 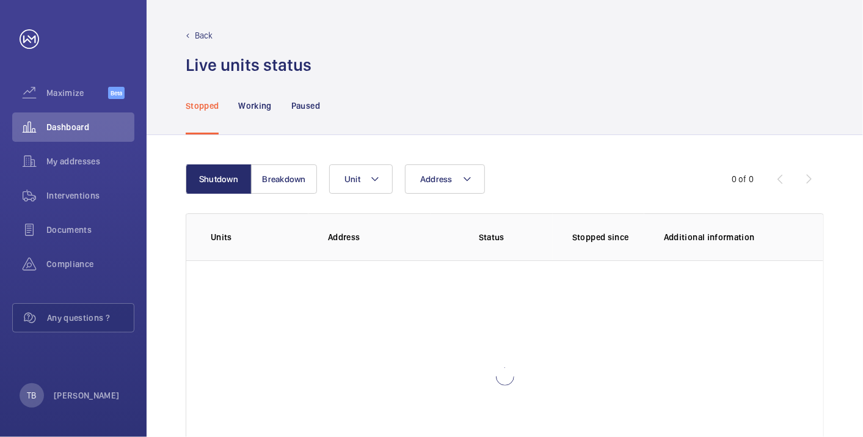 What do you see at coordinates (77, 93) in the screenshot?
I see `span: Maximize` at bounding box center [77, 93].